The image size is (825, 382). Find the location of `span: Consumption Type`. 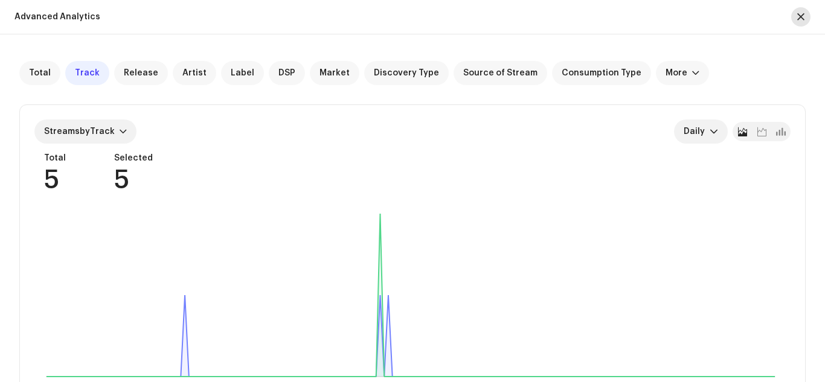

span: Consumption Type is located at coordinates (602, 73).